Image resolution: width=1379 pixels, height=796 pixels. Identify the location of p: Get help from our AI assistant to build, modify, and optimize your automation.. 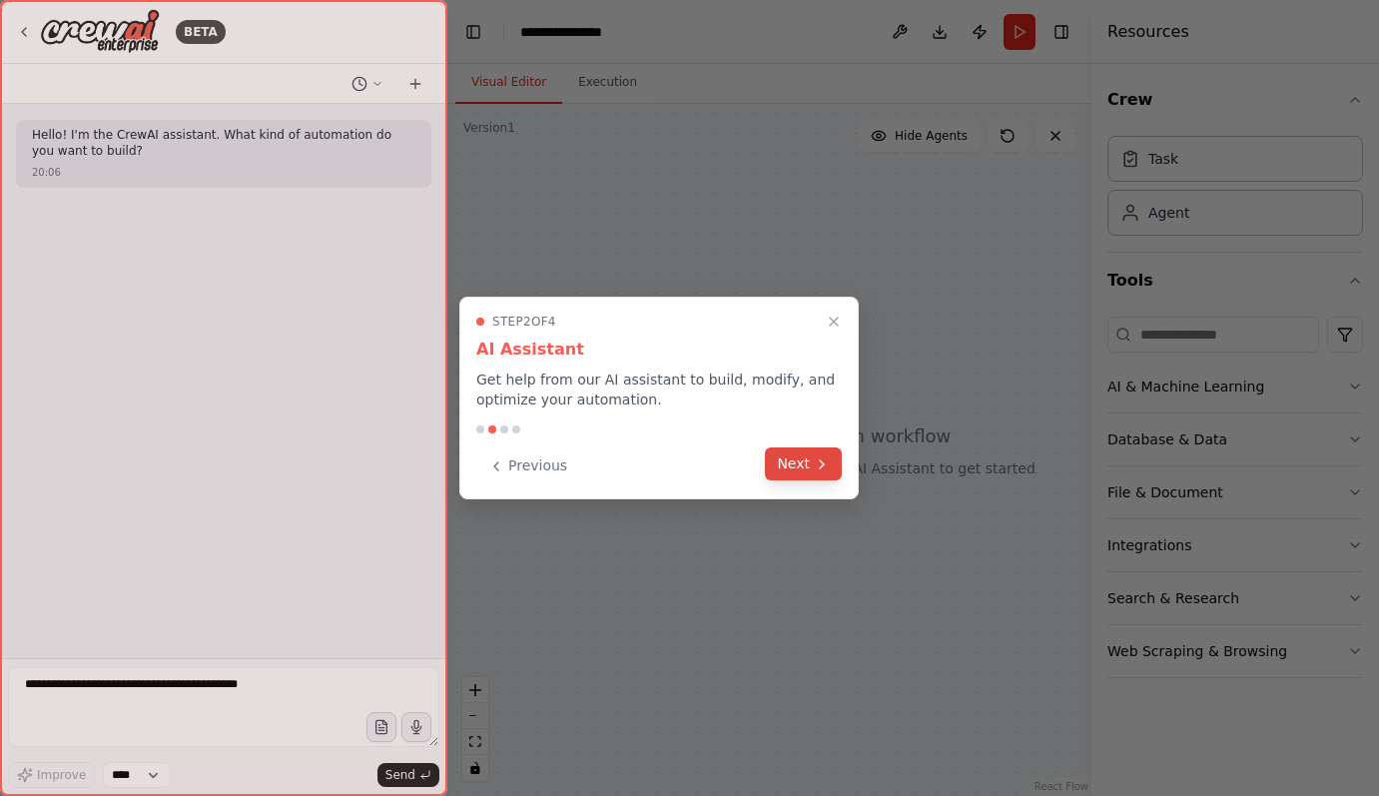
(659, 389).